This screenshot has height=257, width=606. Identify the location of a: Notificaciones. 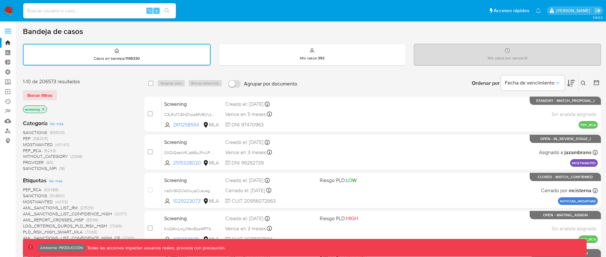
(538, 10).